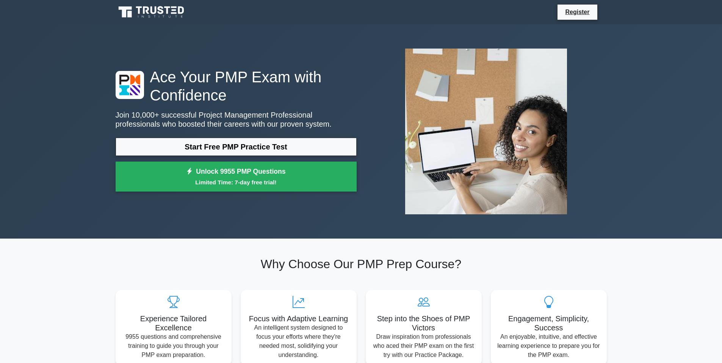  I want to click on a: Start Free PMP Practice Test, so click(236, 147).